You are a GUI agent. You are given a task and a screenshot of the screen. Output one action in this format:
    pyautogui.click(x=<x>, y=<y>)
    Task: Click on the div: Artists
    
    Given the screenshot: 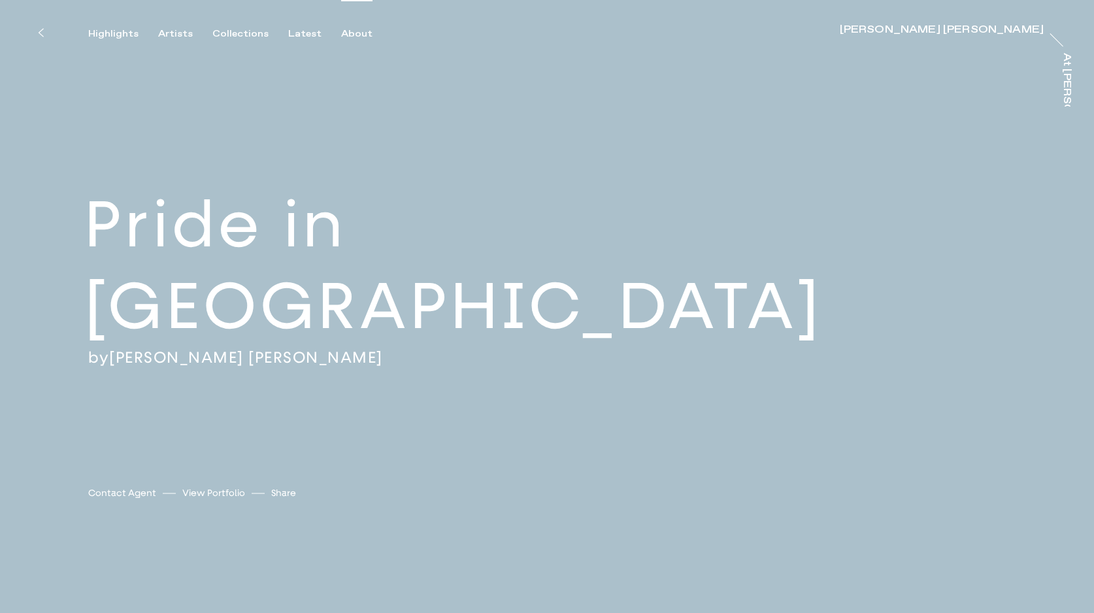 What is the action you would take?
    pyautogui.click(x=175, y=34)
    